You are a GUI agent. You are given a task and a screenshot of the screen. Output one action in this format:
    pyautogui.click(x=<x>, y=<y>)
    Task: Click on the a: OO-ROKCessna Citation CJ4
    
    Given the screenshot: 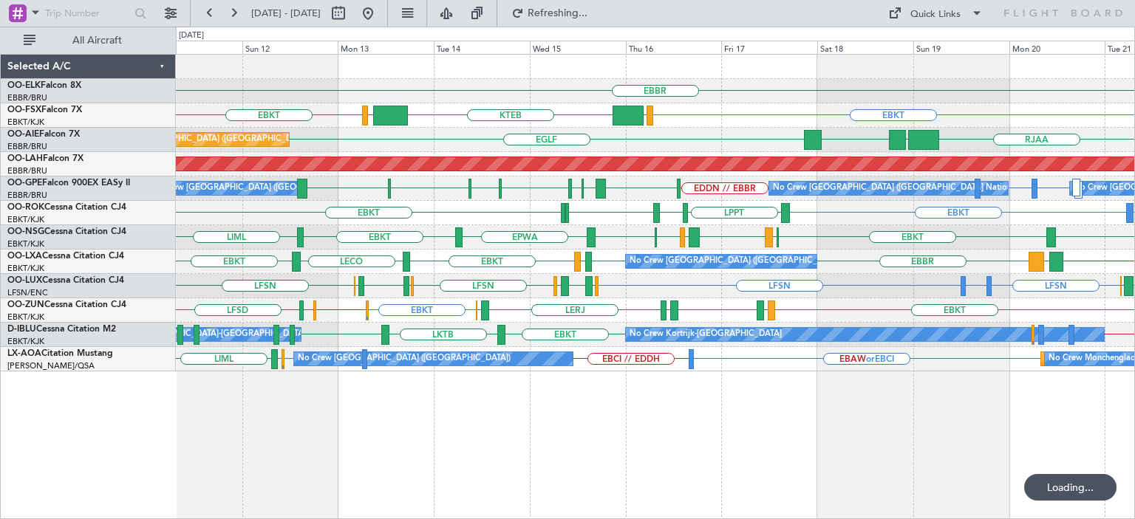 What is the action you would take?
    pyautogui.click(x=66, y=208)
    